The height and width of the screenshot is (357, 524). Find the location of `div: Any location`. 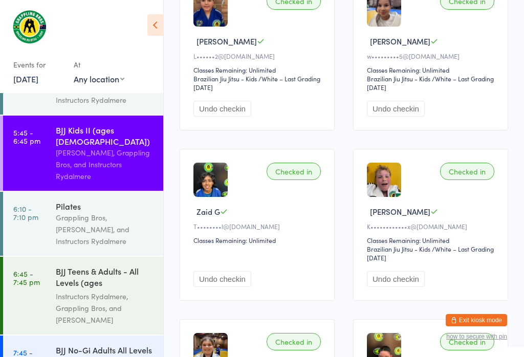

div: Any location is located at coordinates (99, 79).